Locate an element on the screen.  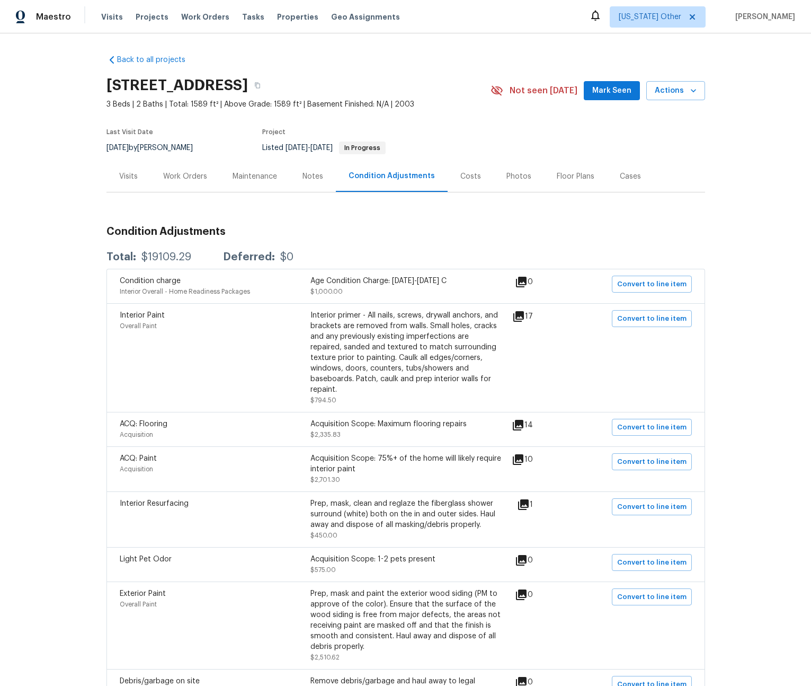
span: Maestro is located at coordinates (54, 17).